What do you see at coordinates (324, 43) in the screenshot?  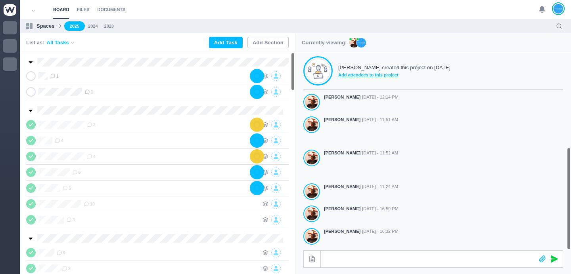 I see `p: Currently viewing:` at bounding box center [324, 43].